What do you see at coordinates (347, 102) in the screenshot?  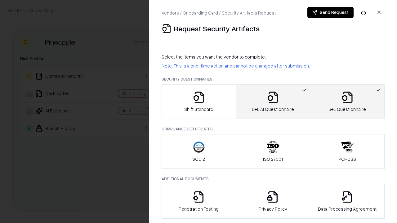 I see `button: B+L Questionnaire` at bounding box center [347, 102].